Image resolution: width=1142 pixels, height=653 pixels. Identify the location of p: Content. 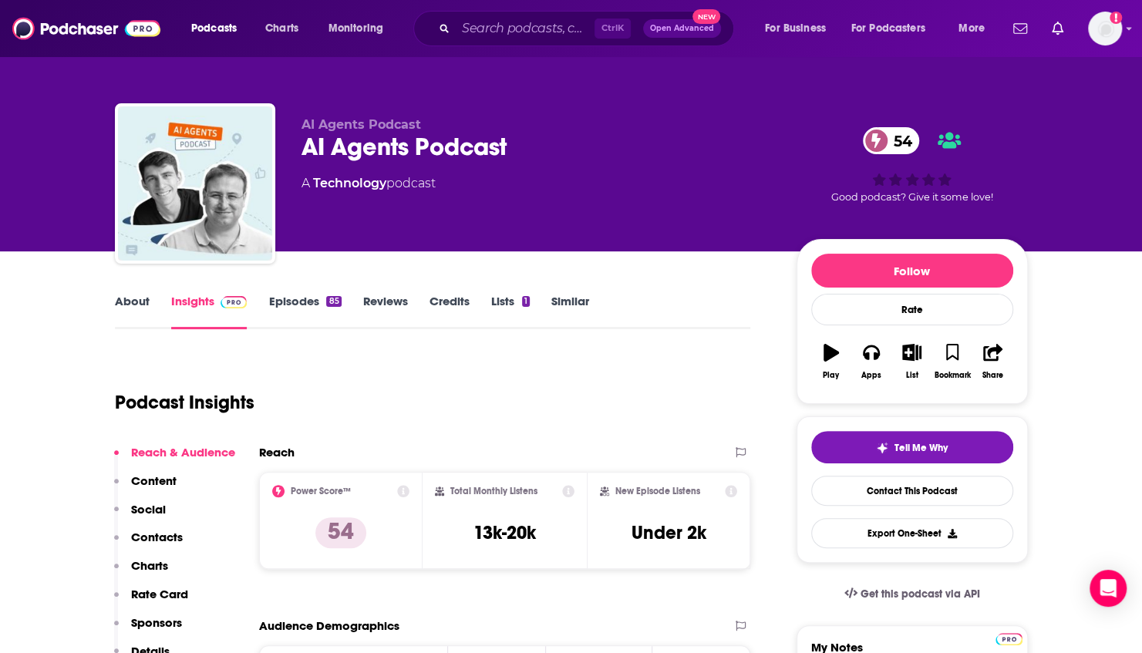
(153, 480).